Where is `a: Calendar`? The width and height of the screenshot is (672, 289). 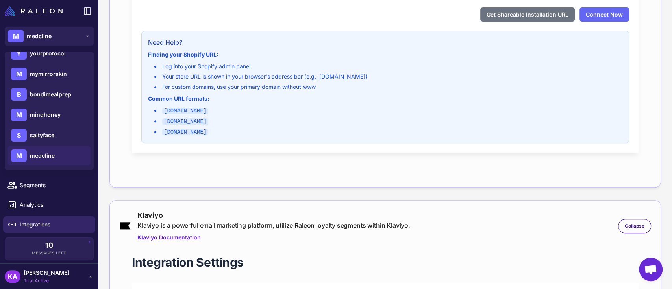
a: Calendar is located at coordinates (49, 166).